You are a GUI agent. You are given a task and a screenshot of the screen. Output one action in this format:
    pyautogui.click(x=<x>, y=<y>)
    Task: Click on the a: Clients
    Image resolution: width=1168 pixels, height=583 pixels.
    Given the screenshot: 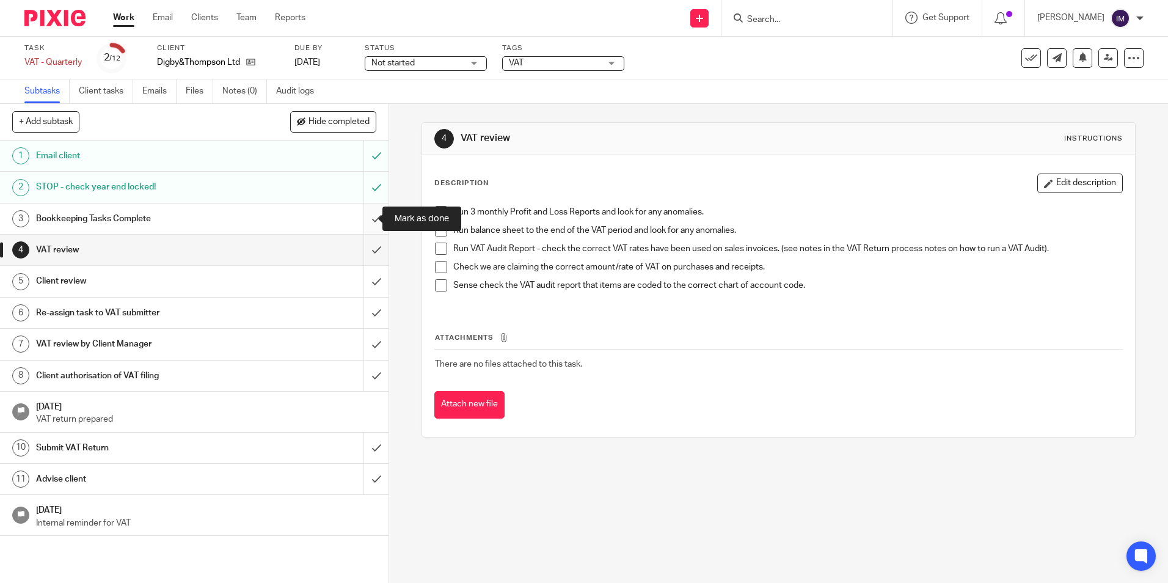 What is the action you would take?
    pyautogui.click(x=205, y=18)
    